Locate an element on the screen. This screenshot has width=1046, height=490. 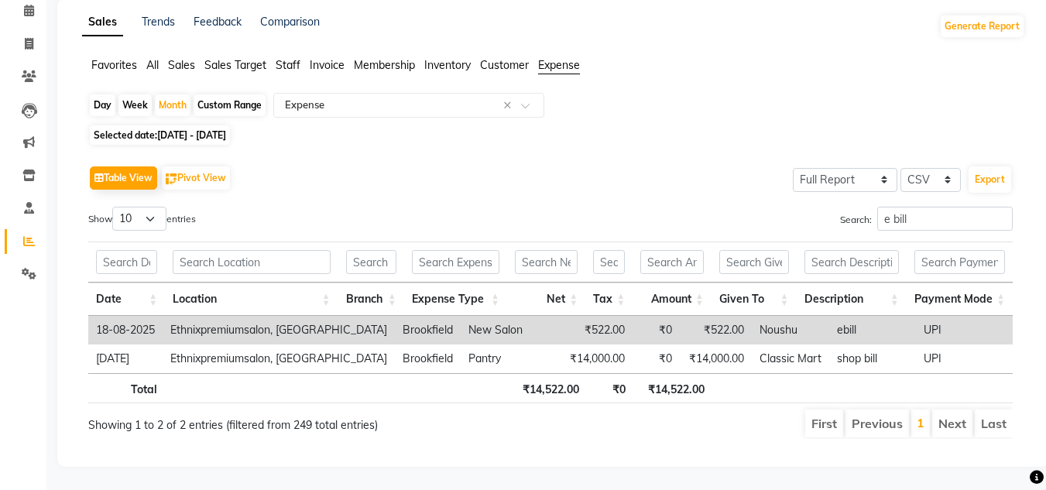
input: Search Date is located at coordinates (126, 262).